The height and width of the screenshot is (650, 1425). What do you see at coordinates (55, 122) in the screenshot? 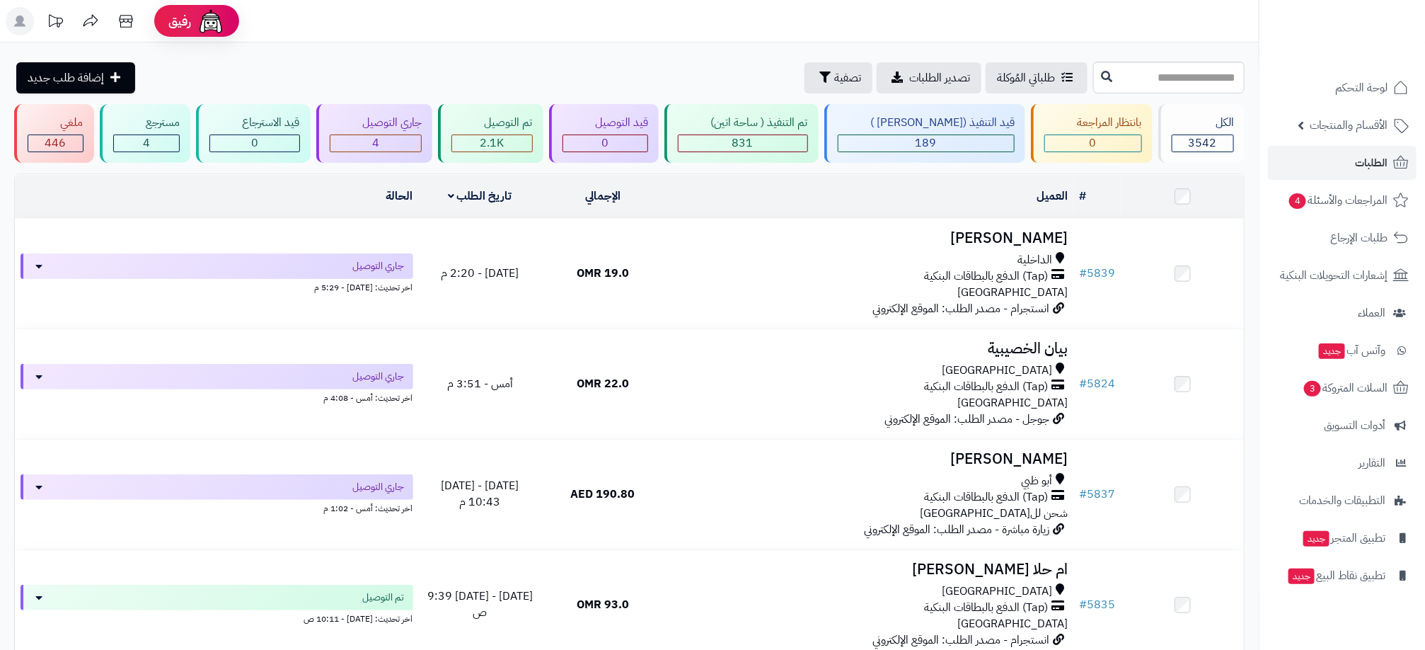
I see `div: ملغي` at bounding box center [55, 122].